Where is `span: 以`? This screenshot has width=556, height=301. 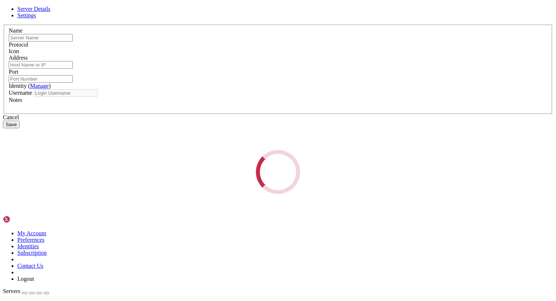
span: 以 is located at coordinates (198, 240).